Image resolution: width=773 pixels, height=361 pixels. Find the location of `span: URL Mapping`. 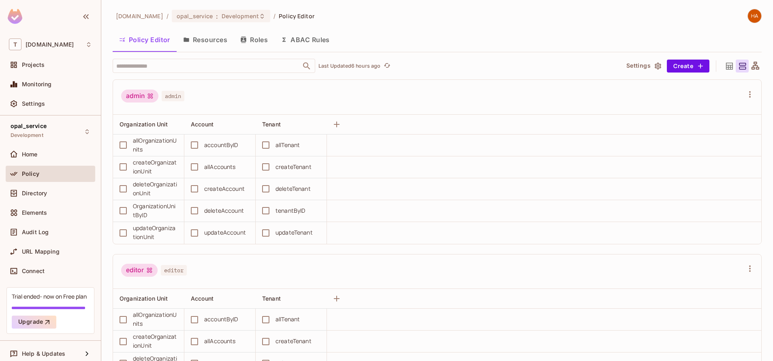

span: URL Mapping is located at coordinates (41, 252).